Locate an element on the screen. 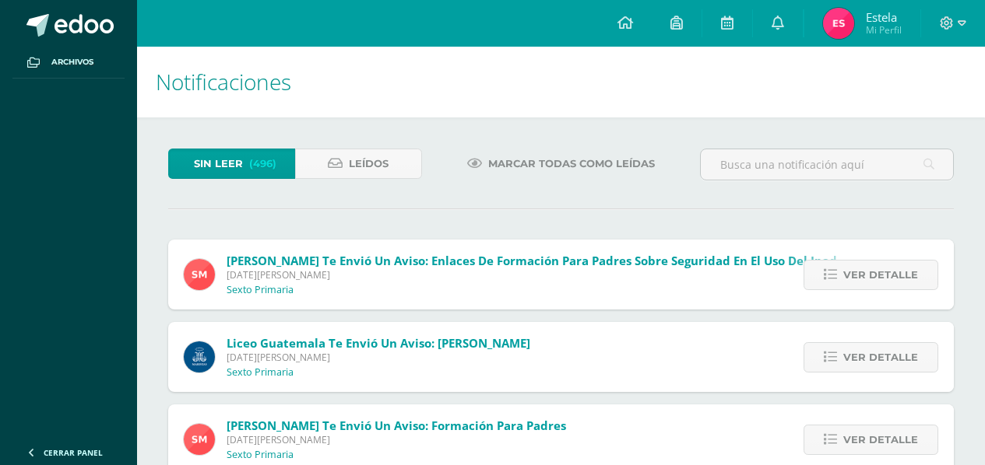 This screenshot has width=985, height=465. input: Busca una notificación aquí is located at coordinates (827, 164).